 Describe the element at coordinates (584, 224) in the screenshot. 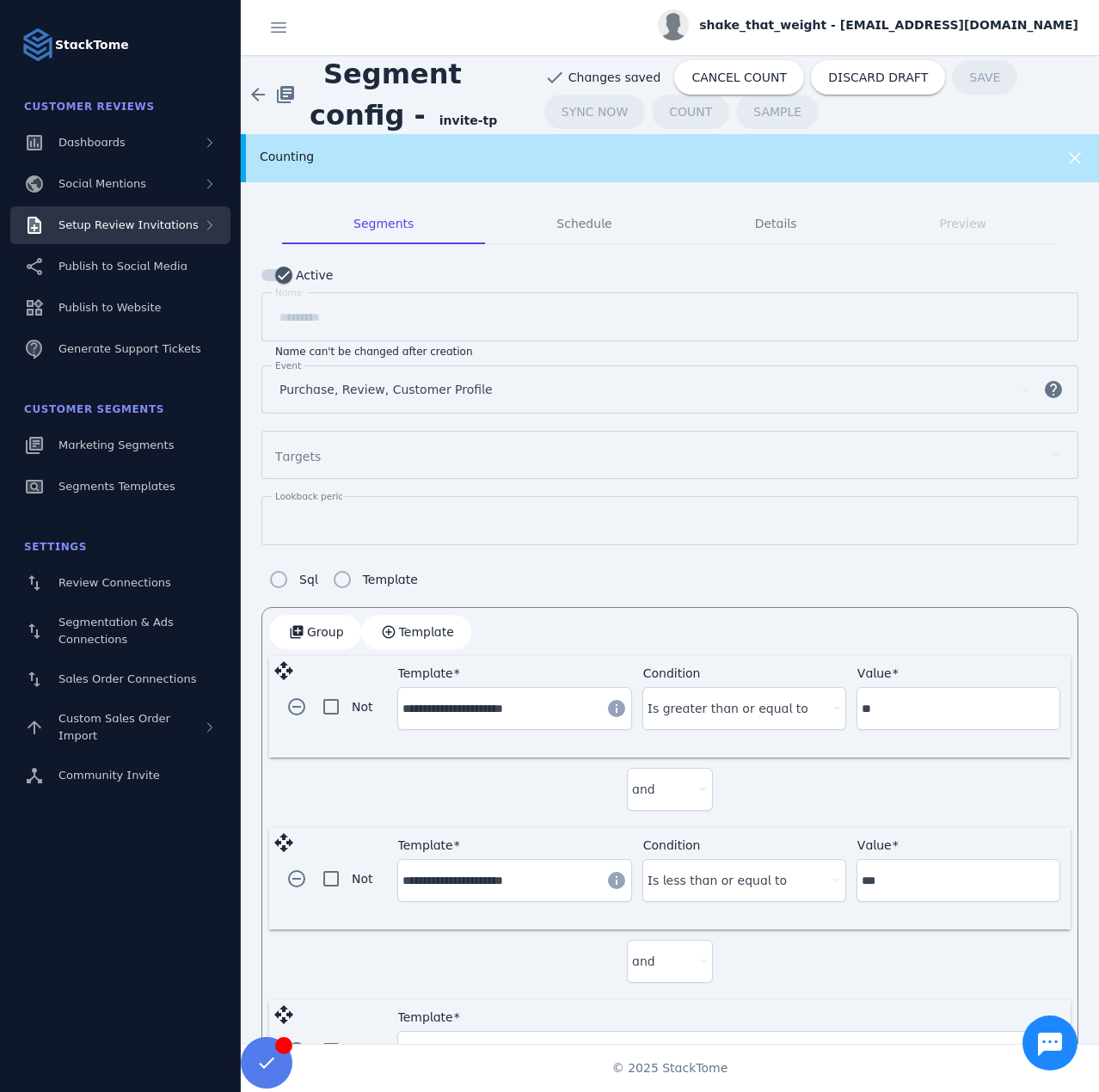

I see `span: Schedule` at that location.